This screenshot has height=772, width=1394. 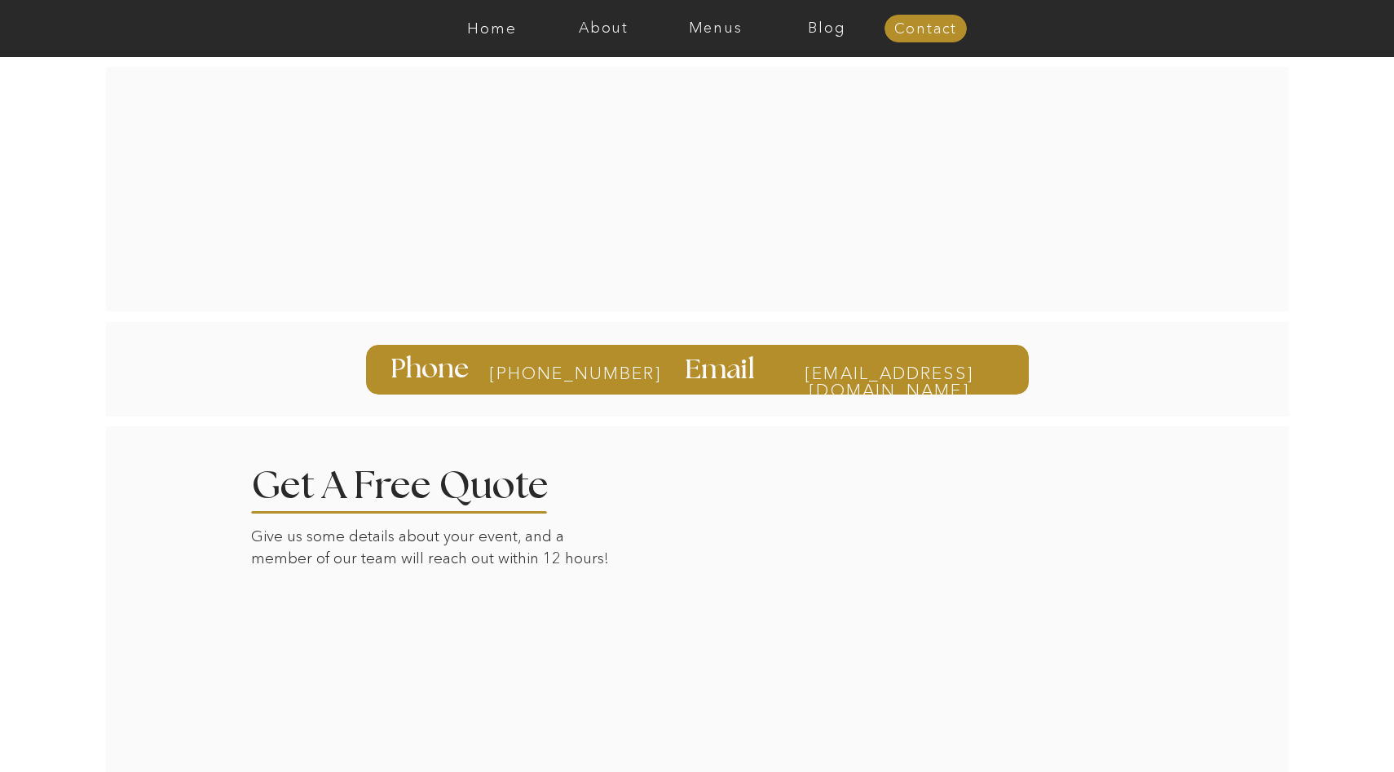 I want to click on h2: Get A Free Quote, so click(x=425, y=482).